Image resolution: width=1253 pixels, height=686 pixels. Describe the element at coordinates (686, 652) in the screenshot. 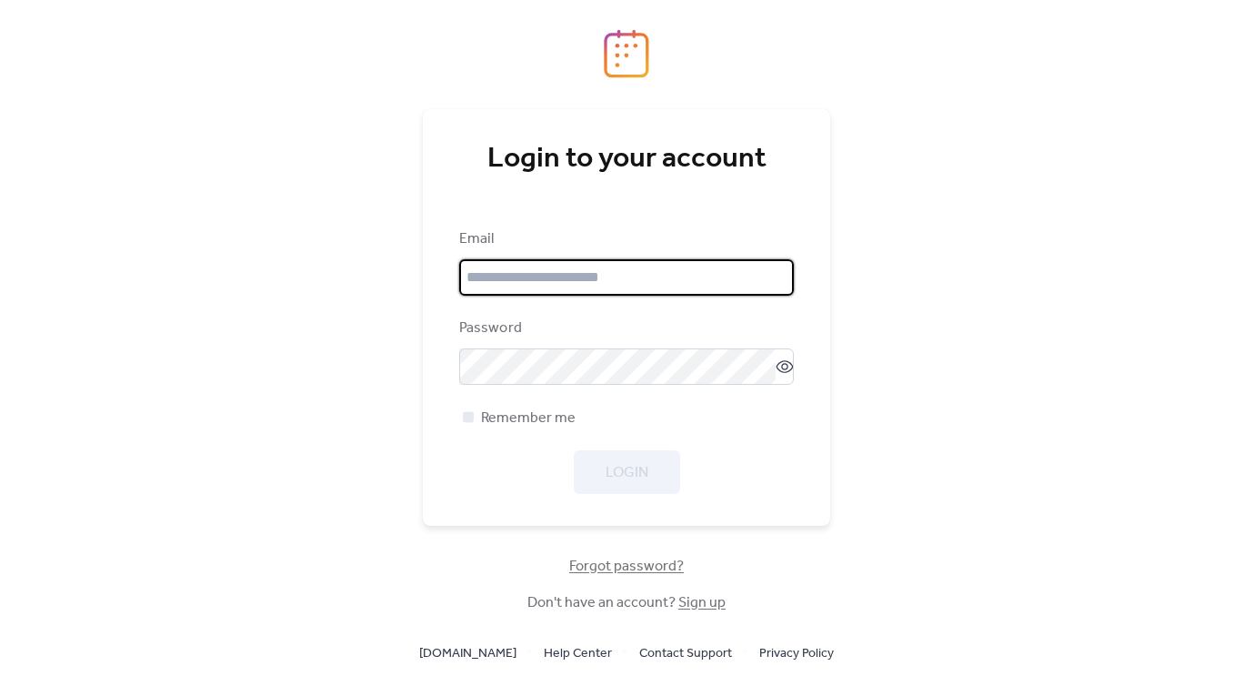

I see `a: Contact Support` at that location.